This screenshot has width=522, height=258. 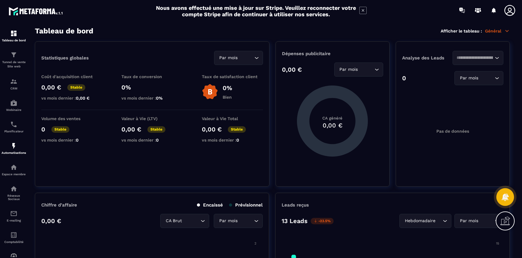 I want to click on p: CRM, so click(x=14, y=88).